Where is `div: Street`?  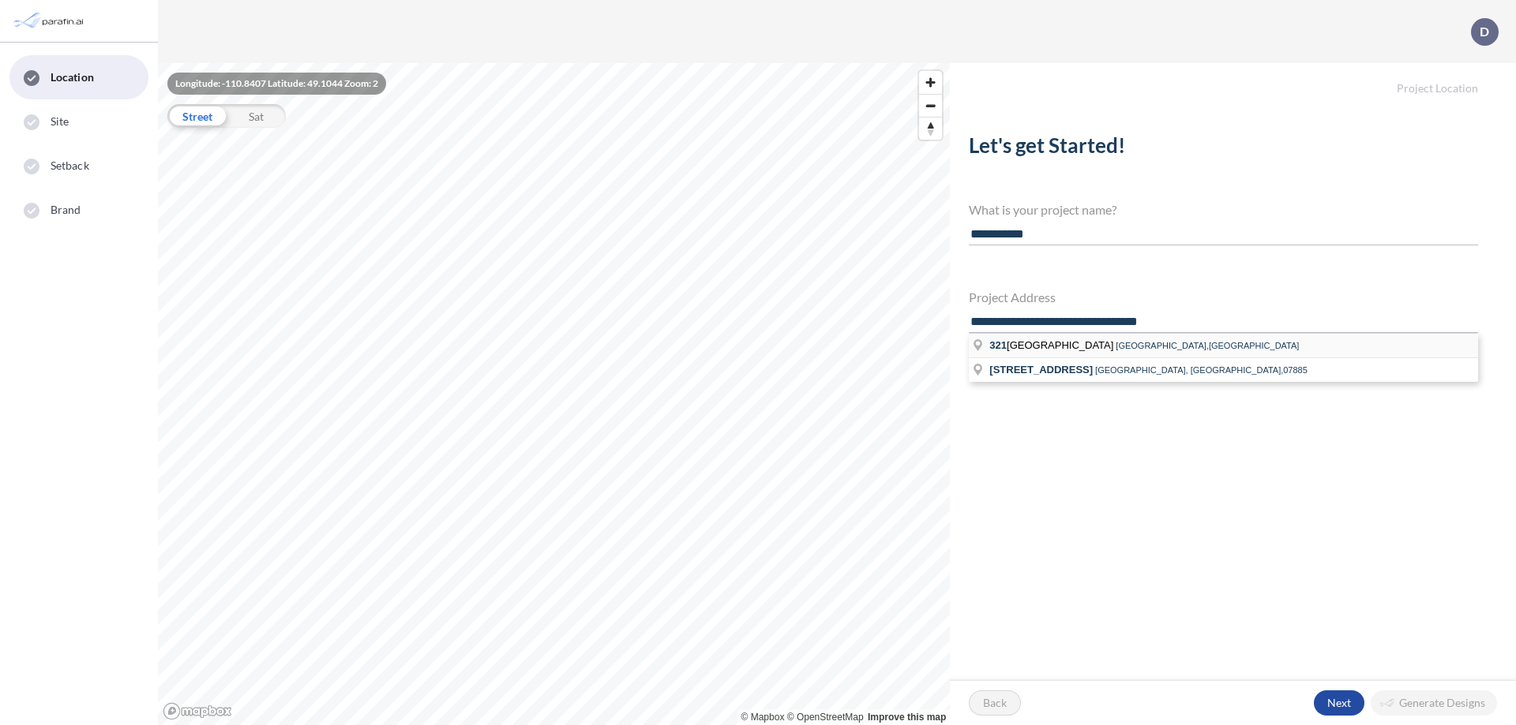
div: Street is located at coordinates (197, 116).